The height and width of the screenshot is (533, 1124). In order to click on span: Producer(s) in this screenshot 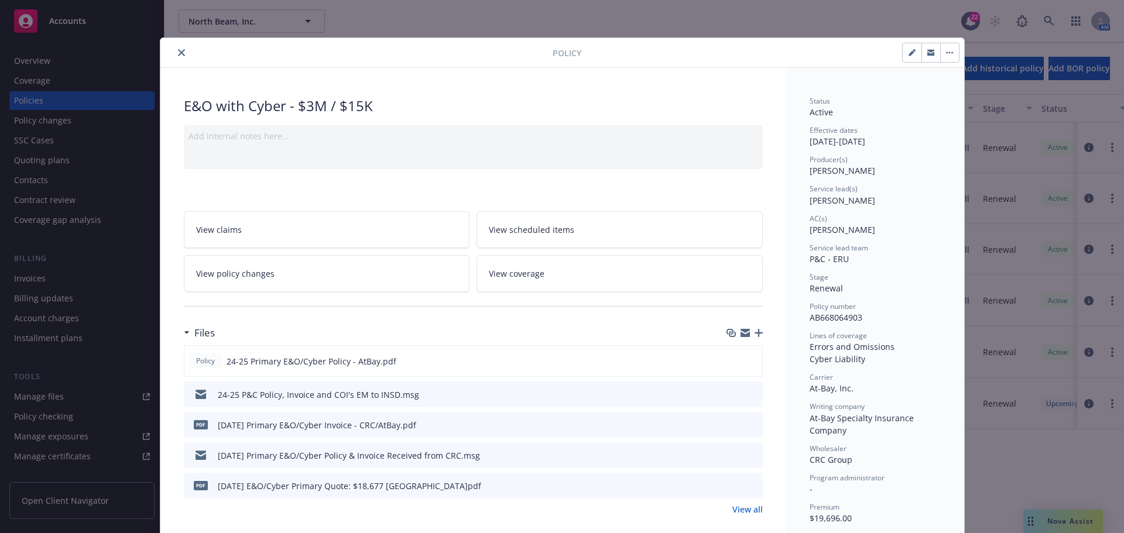, I will do `click(828, 159)`.